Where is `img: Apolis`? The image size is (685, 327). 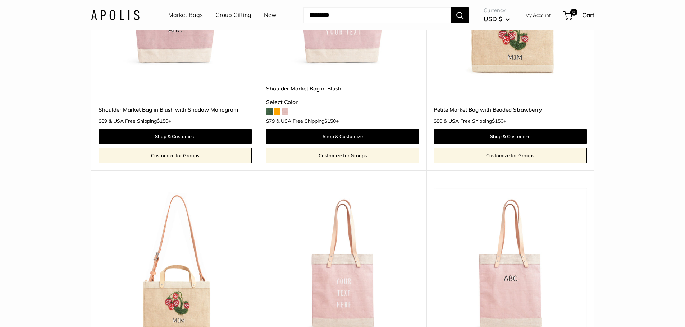
img: Apolis is located at coordinates (115, 15).